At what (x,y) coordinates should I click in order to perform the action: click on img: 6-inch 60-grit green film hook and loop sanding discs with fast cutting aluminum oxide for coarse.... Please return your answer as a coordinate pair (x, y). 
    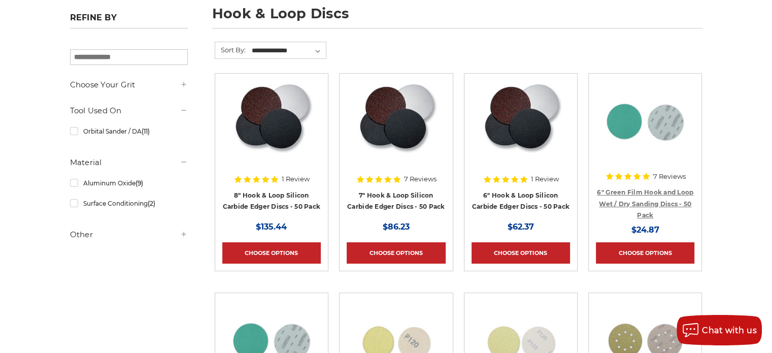
    Looking at the image, I should click on (645, 121).